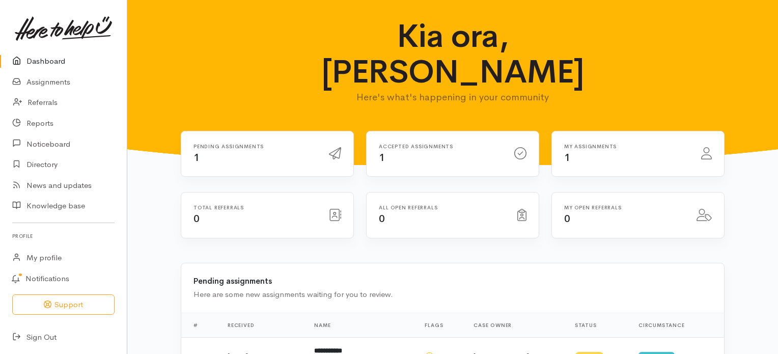 This screenshot has width=778, height=354. Describe the element at coordinates (625, 207) in the screenshot. I see `h6: My open referrals` at that location.